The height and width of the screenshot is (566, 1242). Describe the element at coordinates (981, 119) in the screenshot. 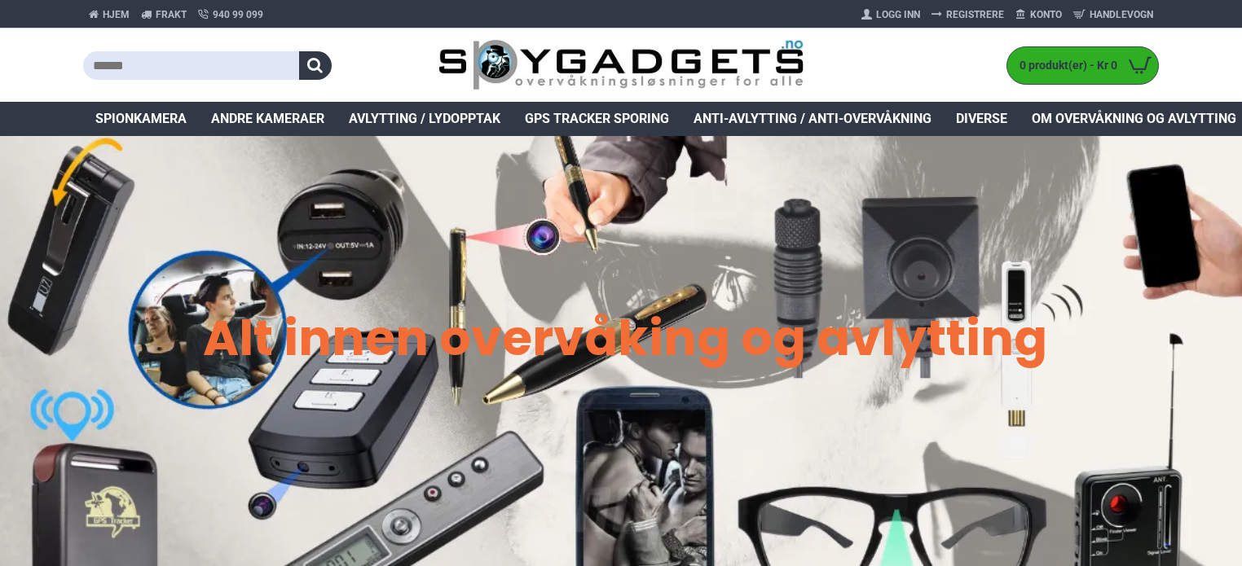

I see `span: Diverse` at that location.